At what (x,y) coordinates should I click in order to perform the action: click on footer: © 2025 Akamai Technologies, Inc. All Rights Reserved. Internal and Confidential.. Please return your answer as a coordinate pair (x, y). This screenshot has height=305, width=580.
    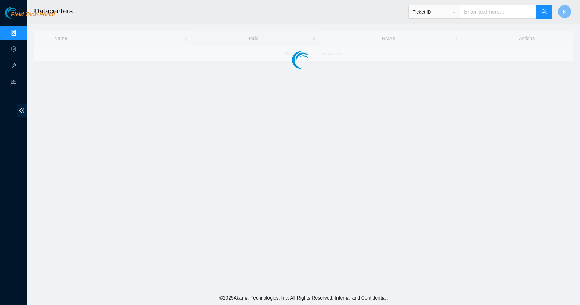
    Looking at the image, I should click on (304, 298).